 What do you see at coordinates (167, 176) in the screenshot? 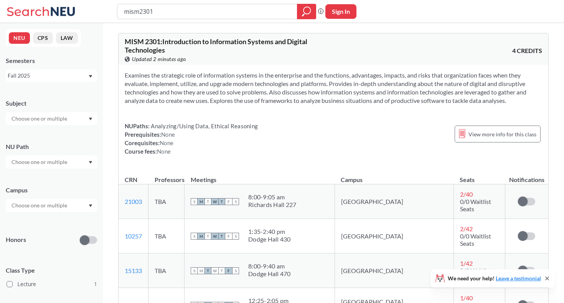
I see `th: Professors` at bounding box center [167, 176].